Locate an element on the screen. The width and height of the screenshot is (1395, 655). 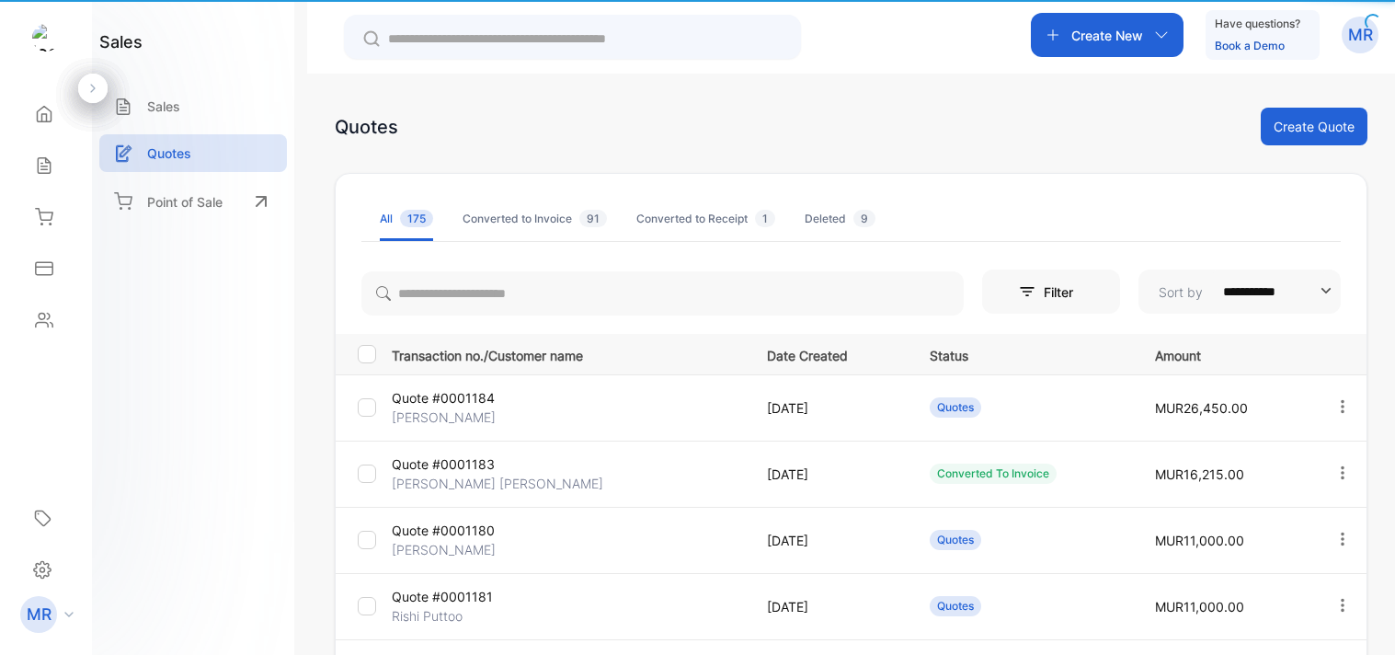
div: Converted to Invoice is located at coordinates (534, 219).